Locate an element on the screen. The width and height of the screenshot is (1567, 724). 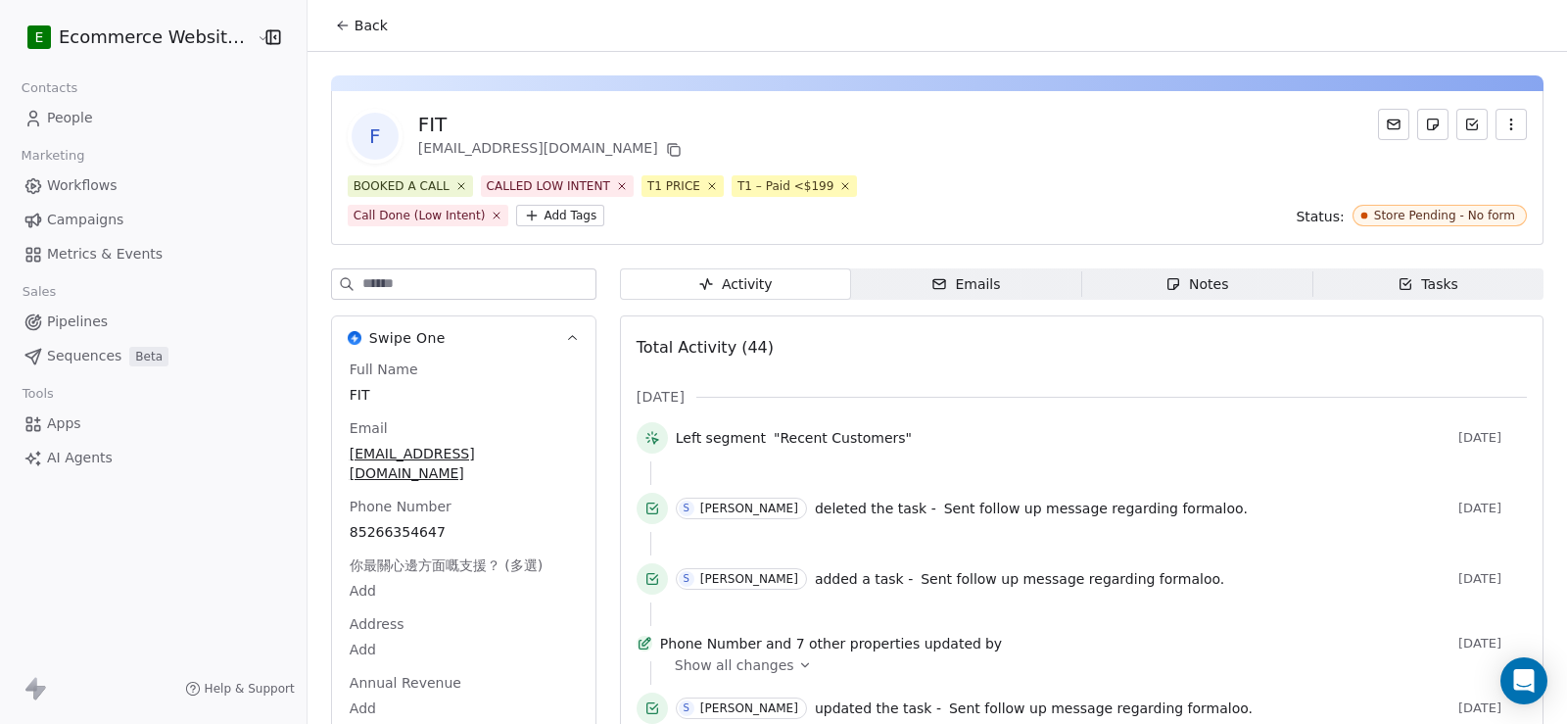
a: Campaigns is located at coordinates (153, 219).